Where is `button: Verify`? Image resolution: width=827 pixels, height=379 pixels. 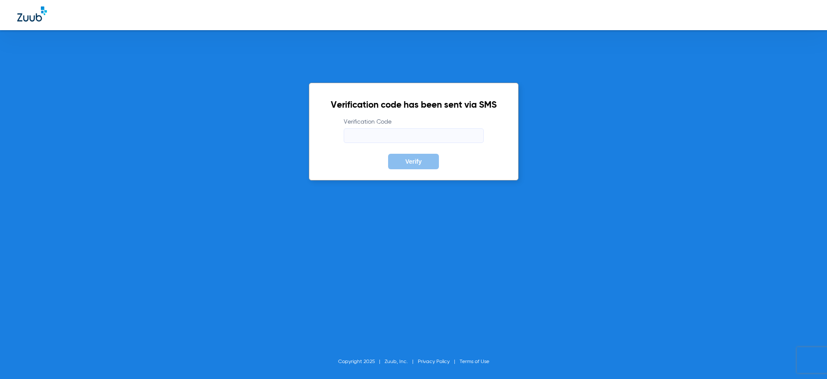
button: Verify is located at coordinates (413, 161).